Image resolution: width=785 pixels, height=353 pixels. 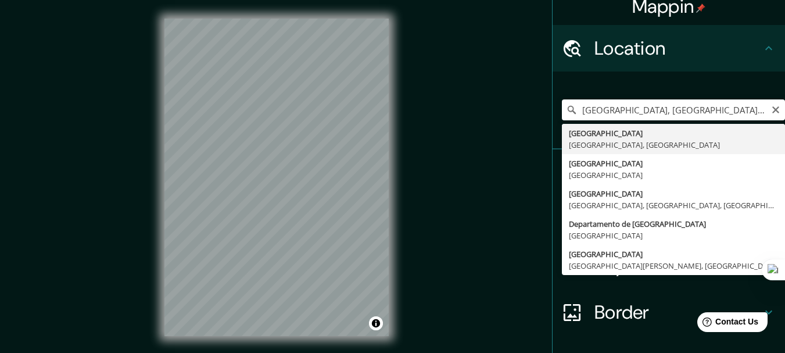 I want to click on span: Contact Us, so click(x=55, y=14).